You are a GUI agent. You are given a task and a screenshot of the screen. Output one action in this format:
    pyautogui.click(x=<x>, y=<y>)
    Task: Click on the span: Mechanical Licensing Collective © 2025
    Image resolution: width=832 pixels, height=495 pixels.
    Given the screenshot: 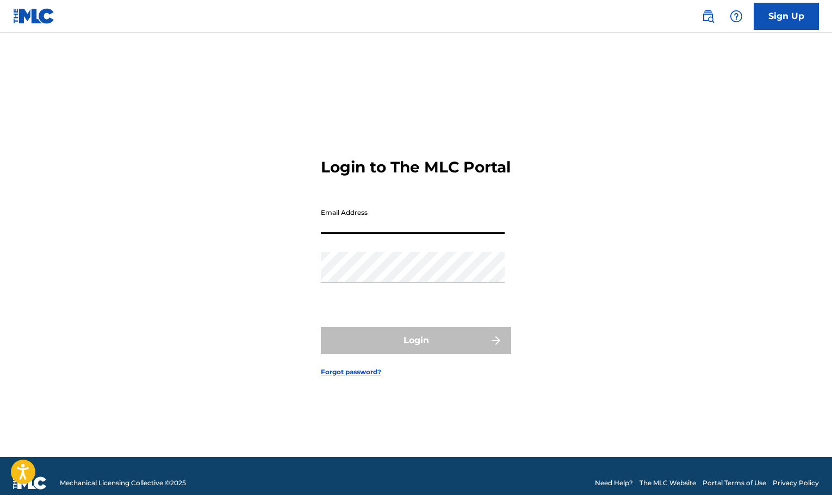 What is the action you would take?
    pyautogui.click(x=123, y=483)
    